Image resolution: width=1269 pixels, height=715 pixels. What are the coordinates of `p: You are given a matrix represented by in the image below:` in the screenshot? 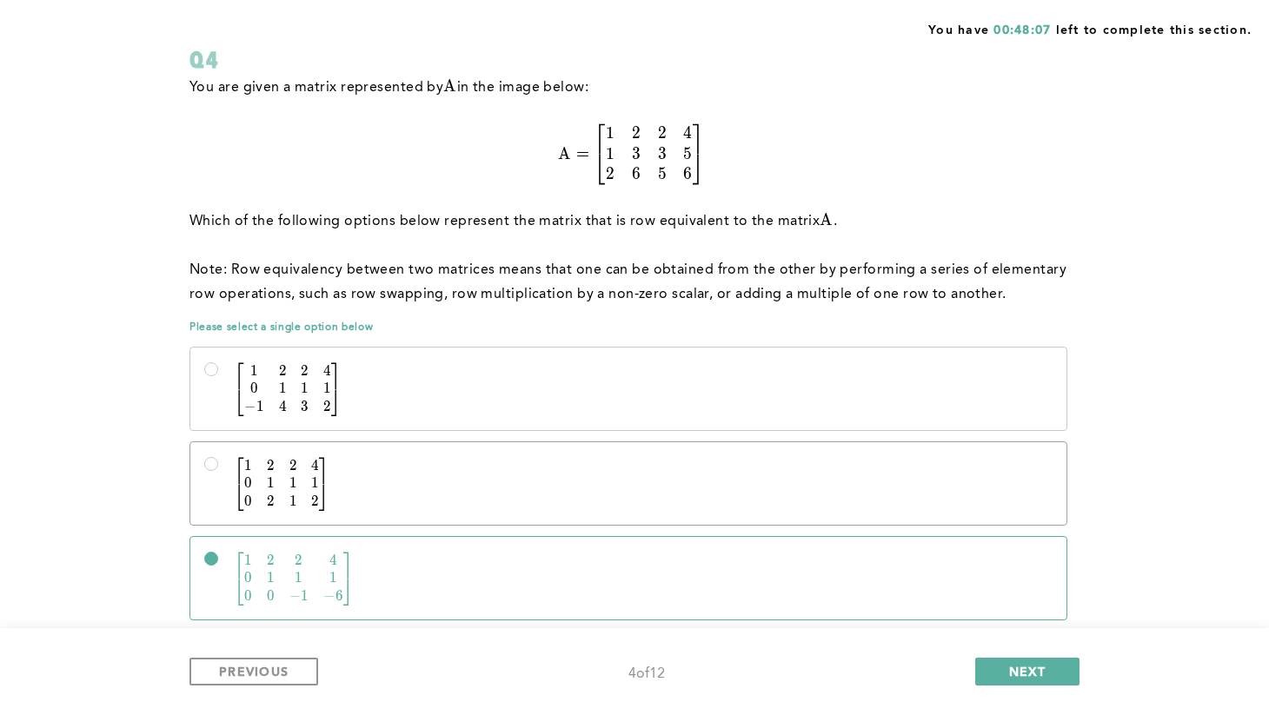 It's located at (631, 88).